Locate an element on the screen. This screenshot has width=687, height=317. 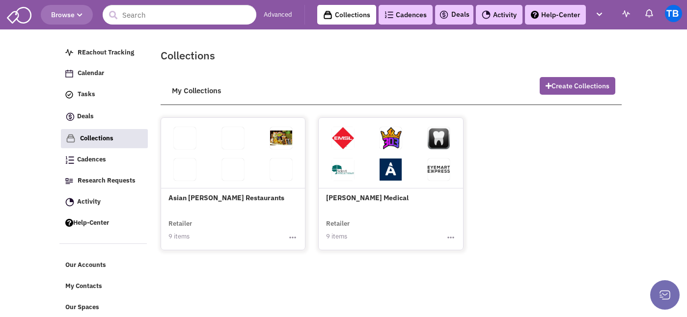
a: Tasks is located at coordinates (104, 95).